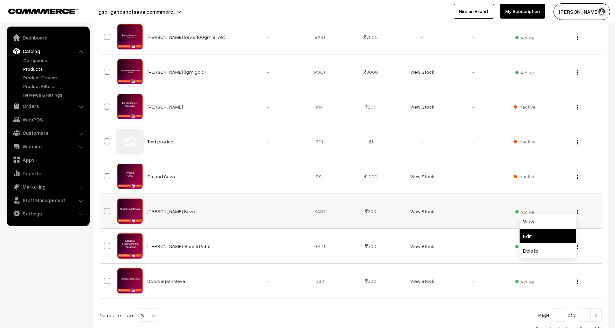  Describe the element at coordinates (320, 176) in the screenshot. I see `td: PS1` at that location.